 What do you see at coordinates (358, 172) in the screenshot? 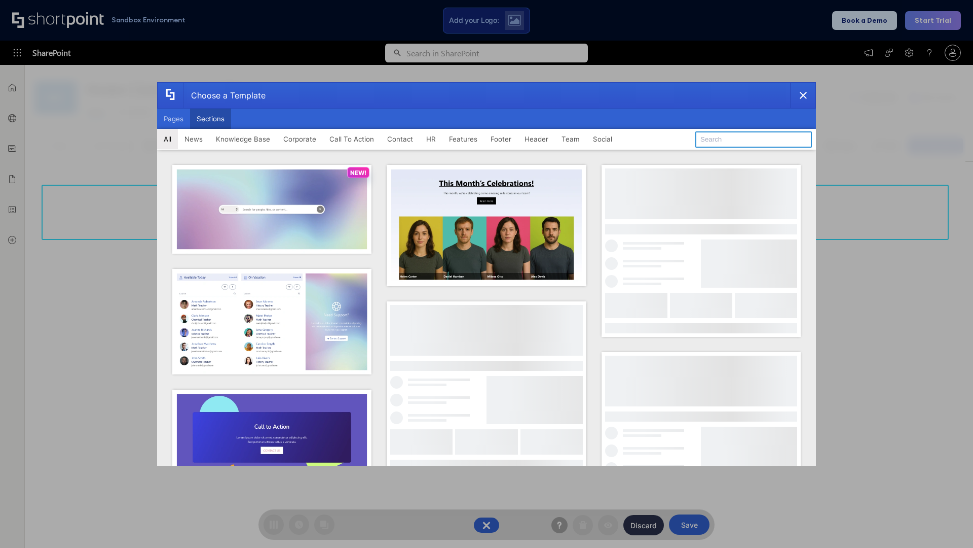
I see `p: NEW!` at bounding box center [358, 172].